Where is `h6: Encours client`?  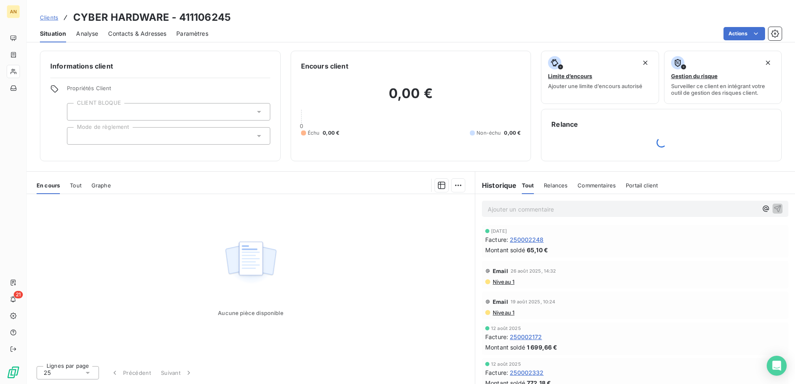
h6: Encours client is located at coordinates (325, 66).